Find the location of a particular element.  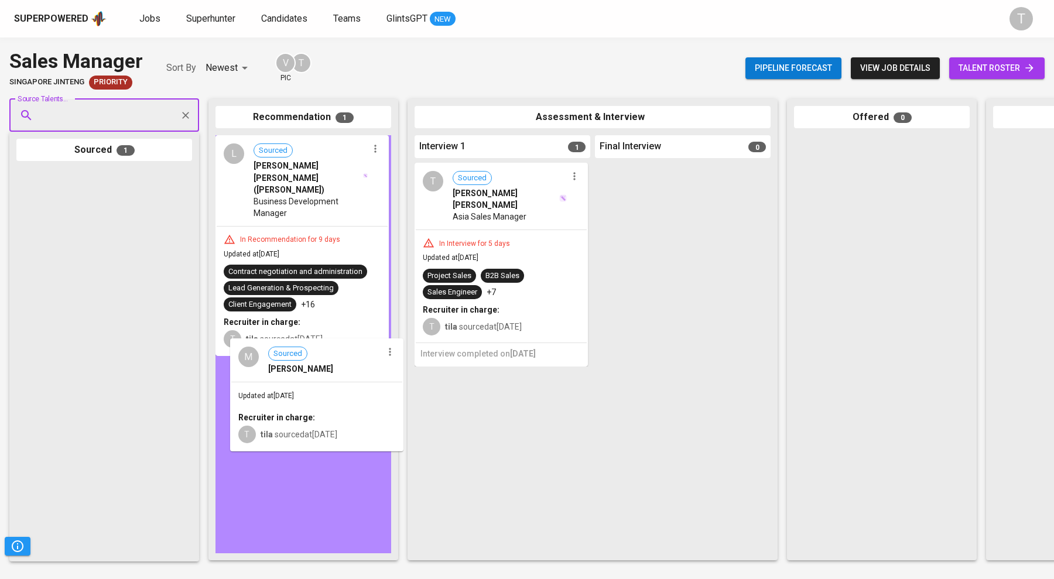

a: GlintsGPT NEW is located at coordinates (421, 19).